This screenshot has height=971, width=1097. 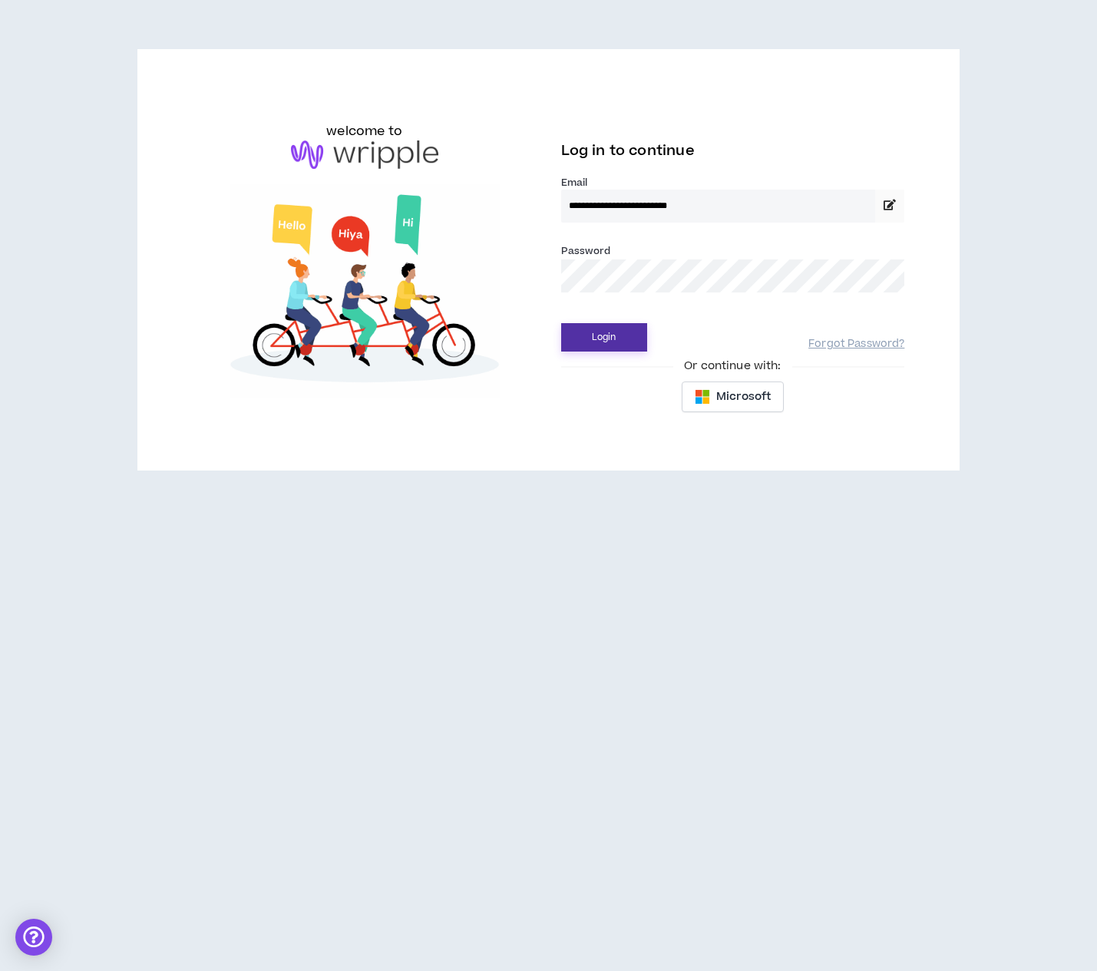 What do you see at coordinates (732, 397) in the screenshot?
I see `button: Microsoft` at bounding box center [732, 397].